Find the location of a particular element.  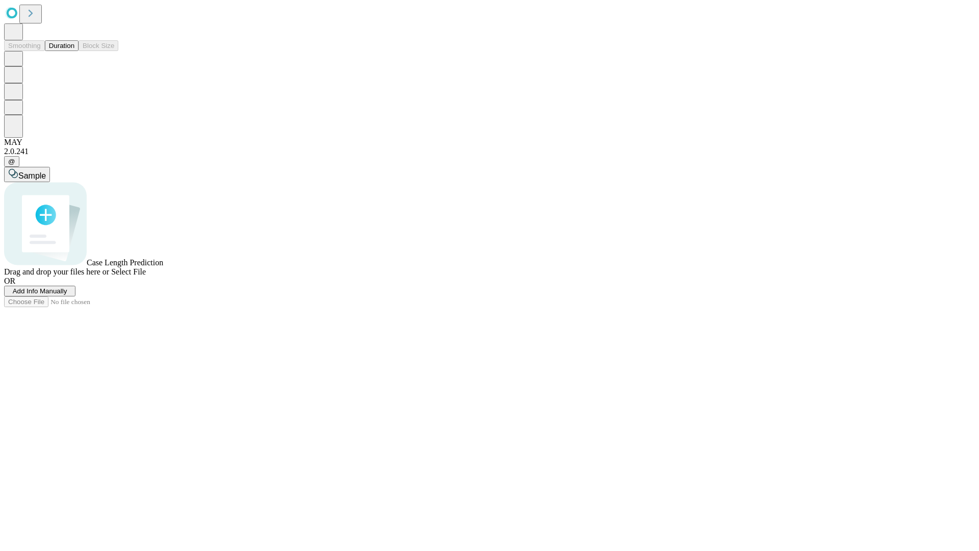

span: Sample is located at coordinates (32, 175).